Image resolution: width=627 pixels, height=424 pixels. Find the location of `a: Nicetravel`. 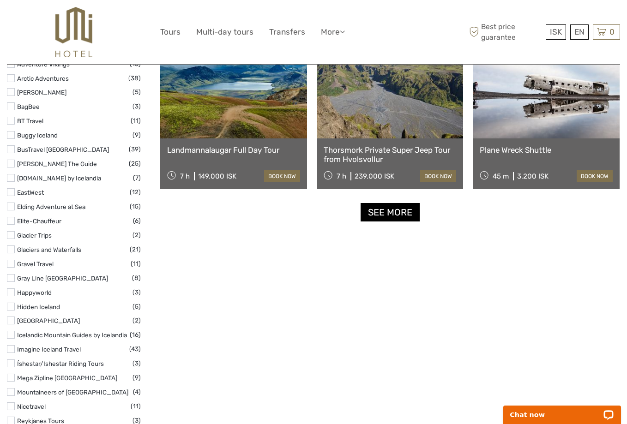

a: Nicetravel is located at coordinates (31, 406).